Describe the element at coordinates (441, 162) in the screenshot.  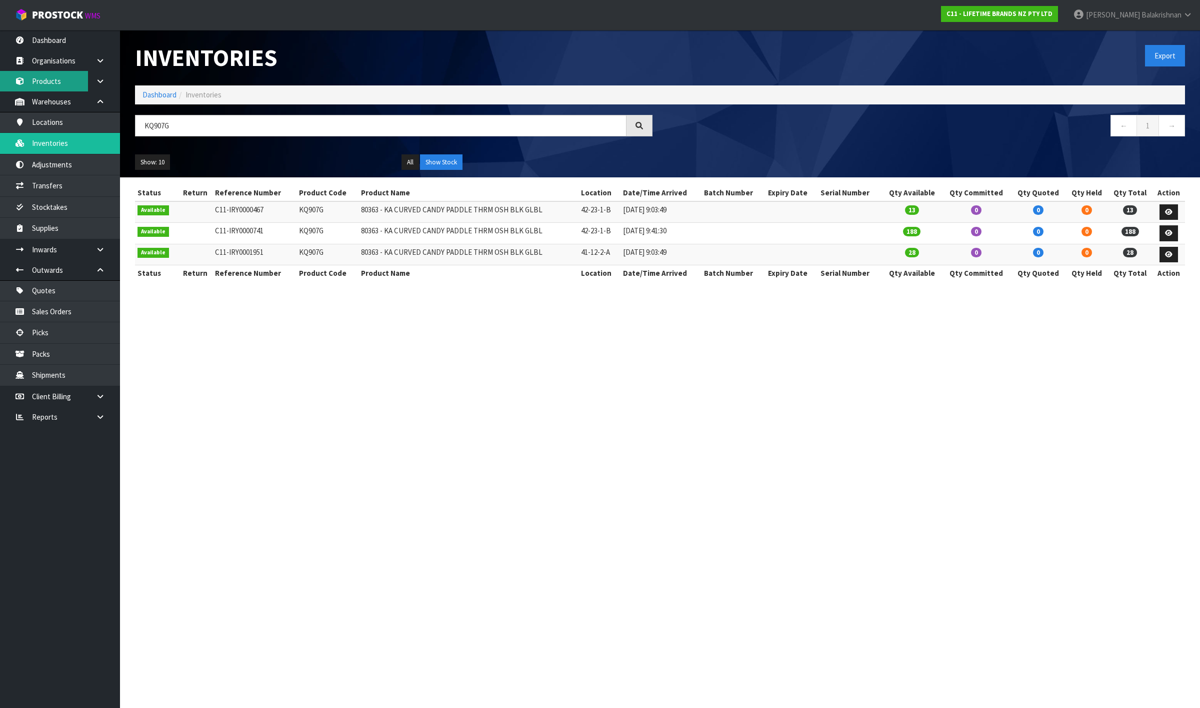
I see `button: Show Stock` at that location.